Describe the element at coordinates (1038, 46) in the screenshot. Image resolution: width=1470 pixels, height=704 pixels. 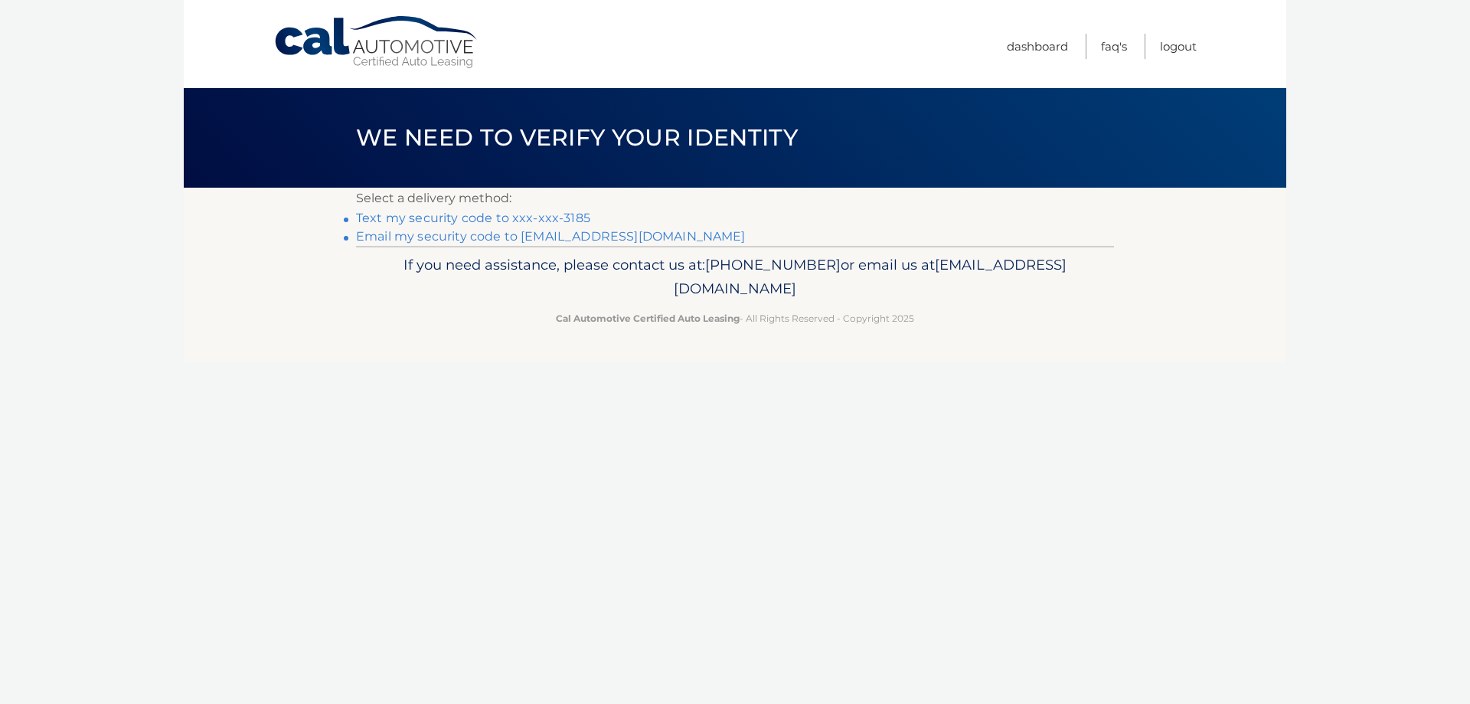
I see `a: Dashboard` at that location.